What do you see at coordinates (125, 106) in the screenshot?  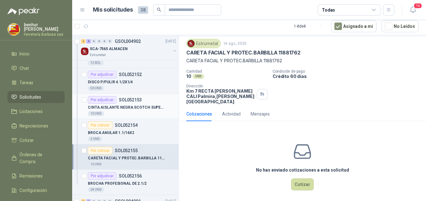 I see `a: Por adjudicarSOL052153CINTA AISLANTE NEGRA SCOTCH SUPER 3310 UND` at bounding box center [125, 106].